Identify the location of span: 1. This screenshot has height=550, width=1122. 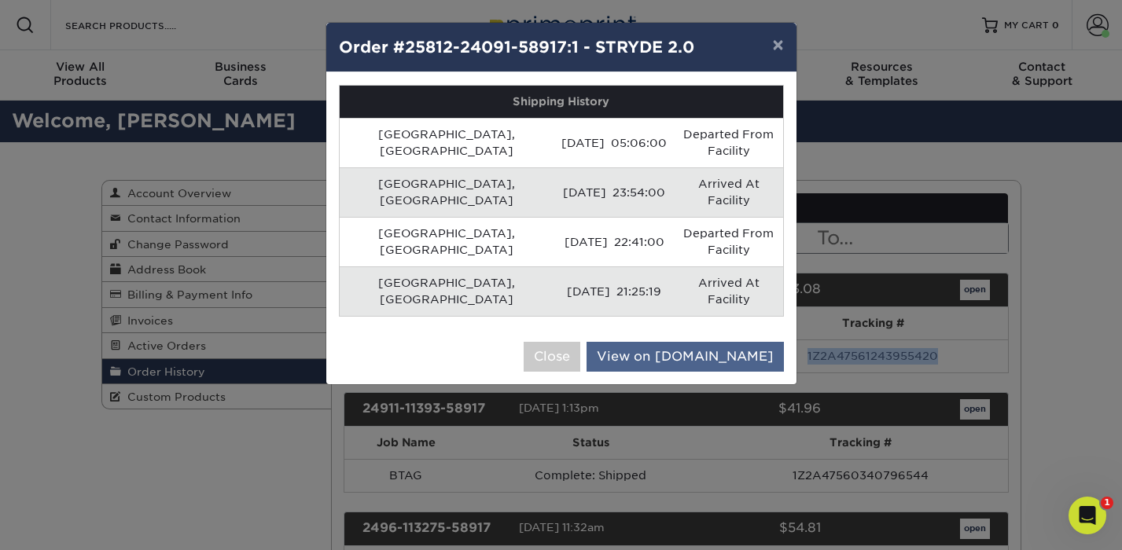
(1107, 503).